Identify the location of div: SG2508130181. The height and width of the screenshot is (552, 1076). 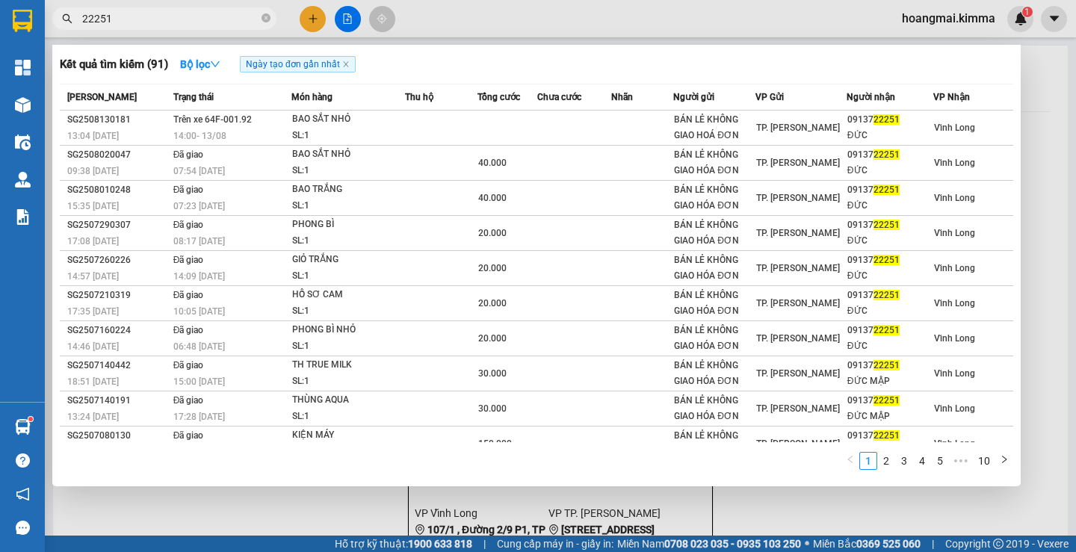
(118, 120).